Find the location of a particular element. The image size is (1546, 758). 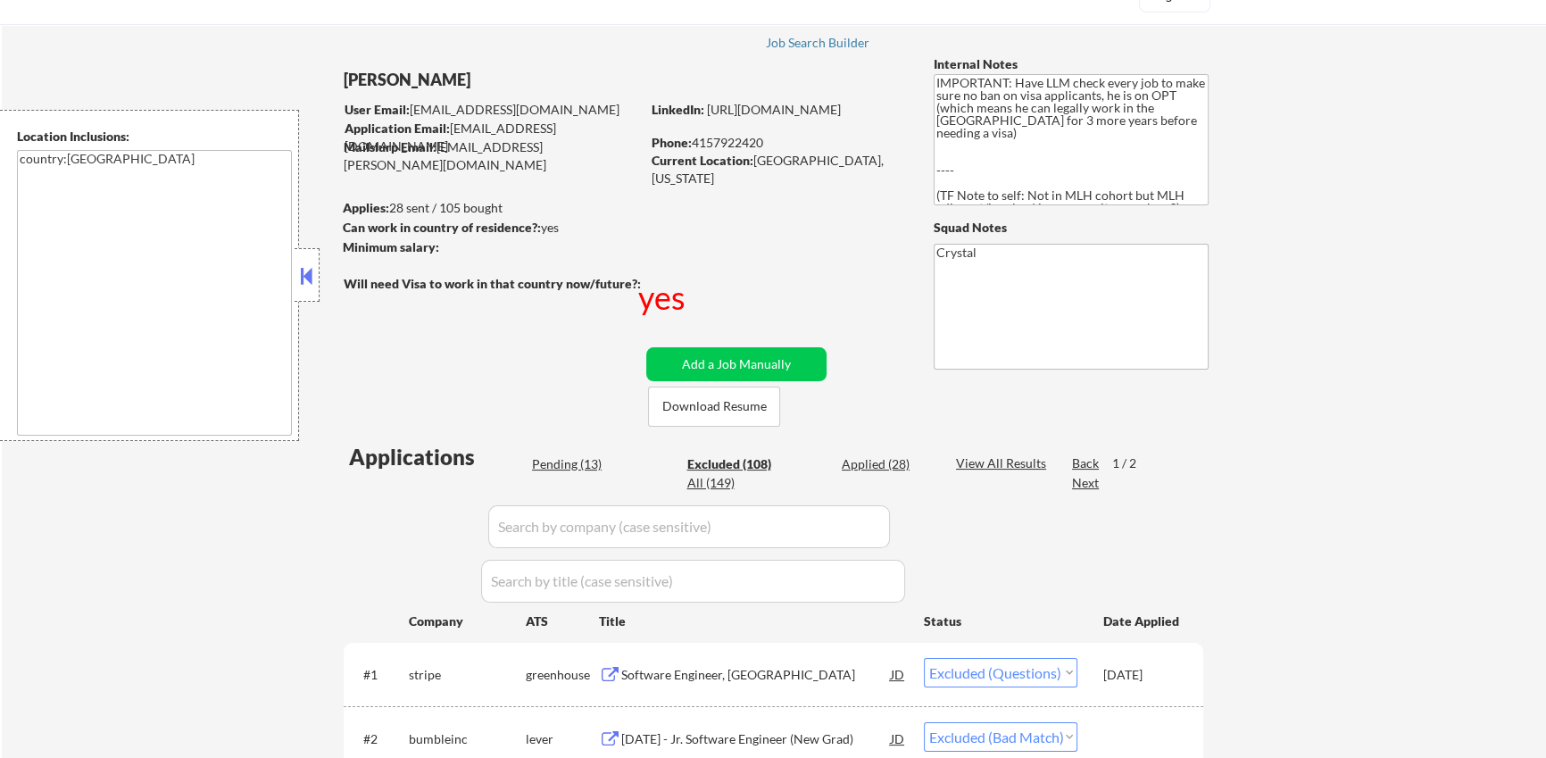

div: bumbleinc is located at coordinates (467, 739).